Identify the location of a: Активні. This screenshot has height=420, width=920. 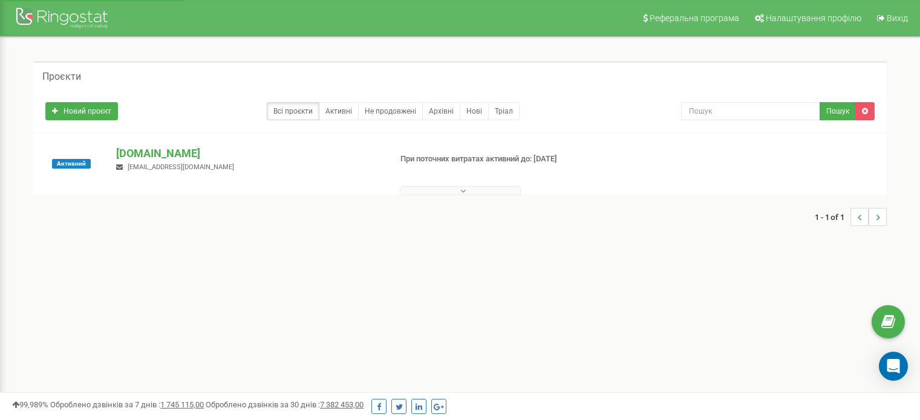
(339, 111).